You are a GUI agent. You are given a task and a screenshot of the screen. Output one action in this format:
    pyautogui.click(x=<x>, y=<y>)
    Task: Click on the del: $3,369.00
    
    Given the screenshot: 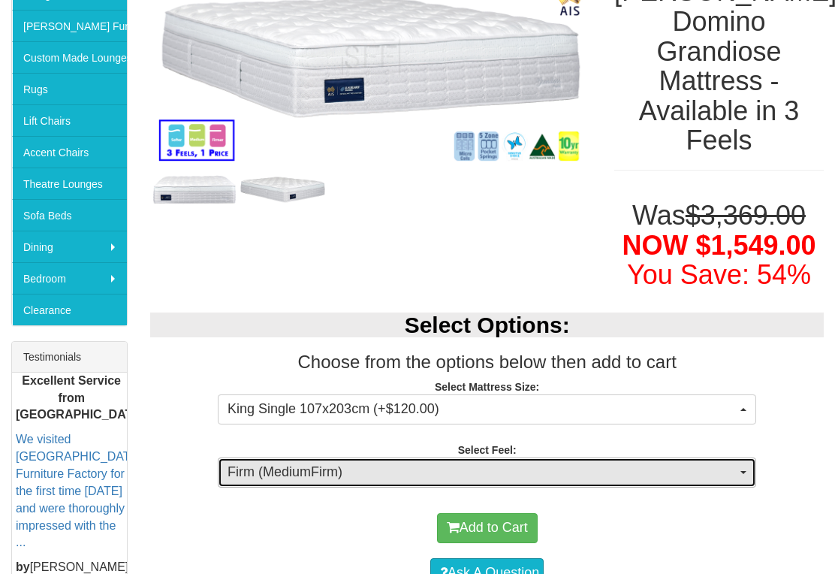 What is the action you would take?
    pyautogui.click(x=746, y=215)
    